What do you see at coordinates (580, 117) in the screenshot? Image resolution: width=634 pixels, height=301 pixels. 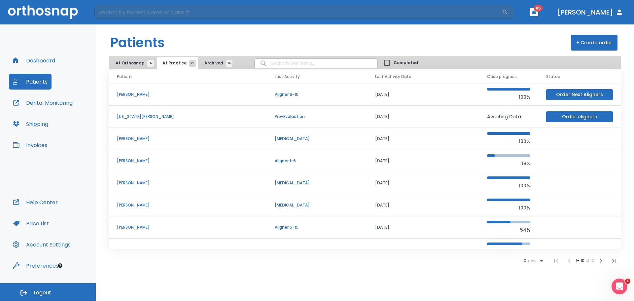 I see `button: Order aligners` at bounding box center [580, 117].